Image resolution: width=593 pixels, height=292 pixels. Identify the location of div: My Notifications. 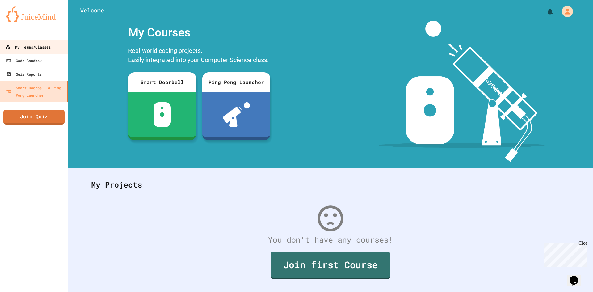
(545, 11).